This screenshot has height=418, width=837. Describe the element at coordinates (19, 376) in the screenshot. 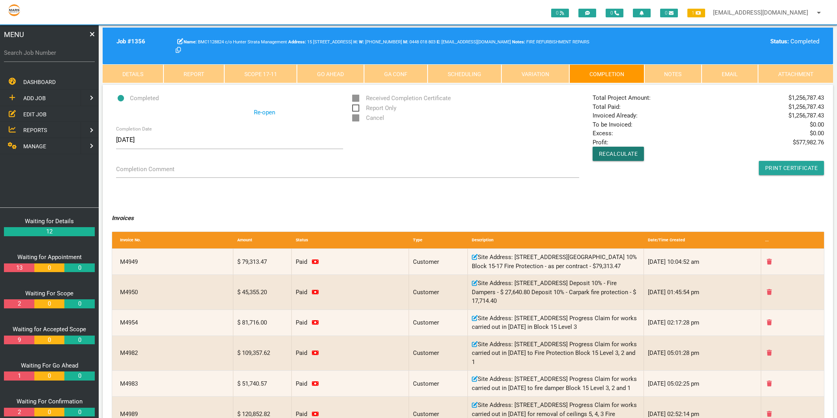

I see `a: 1` at that location.